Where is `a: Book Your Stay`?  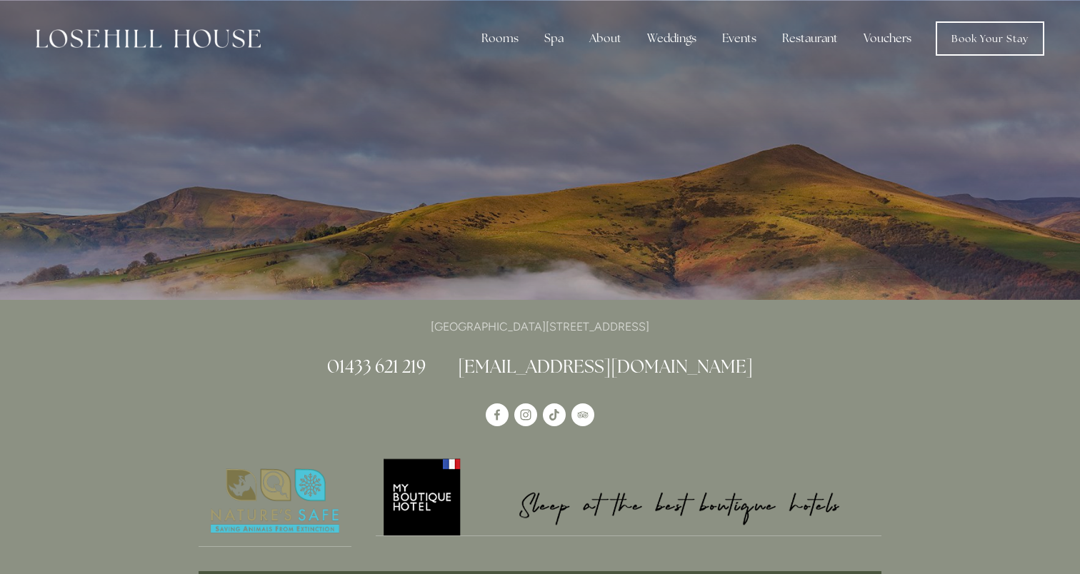 a: Book Your Stay is located at coordinates (990, 39).